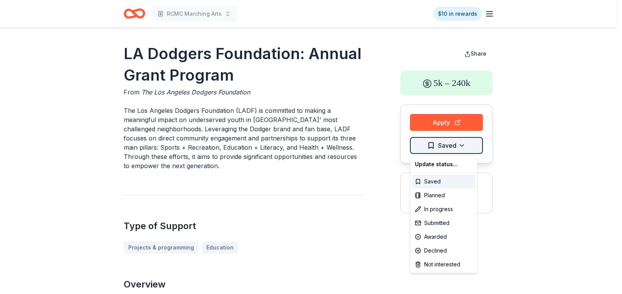 This screenshot has height=294, width=622. I want to click on div: Submitted, so click(444, 223).